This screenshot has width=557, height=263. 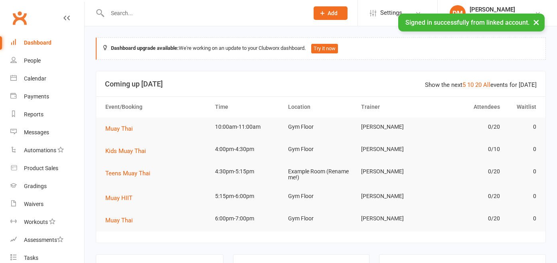 I want to click on span: Muay HIIT, so click(x=119, y=198).